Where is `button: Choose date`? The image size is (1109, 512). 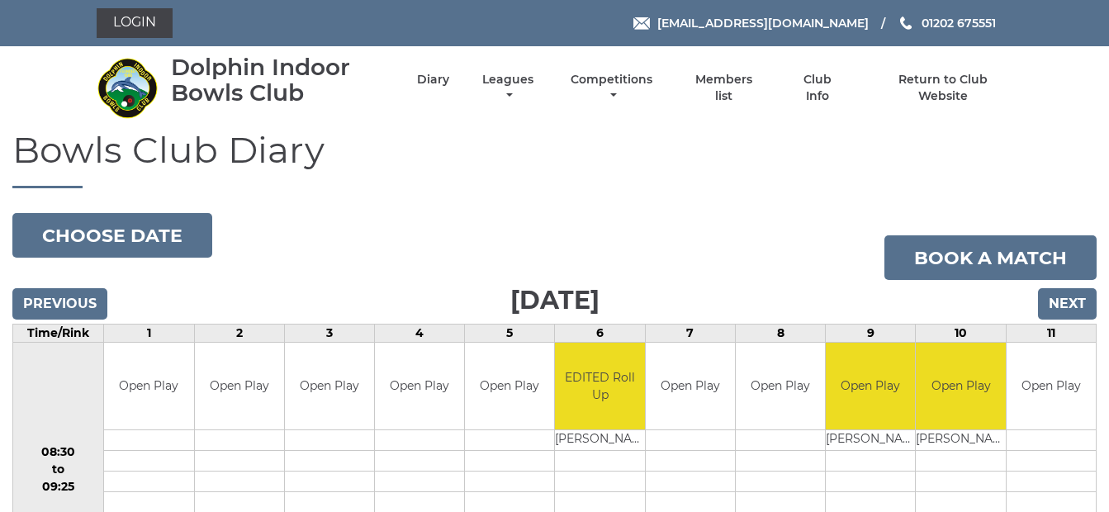
button: Choose date is located at coordinates (112, 235).